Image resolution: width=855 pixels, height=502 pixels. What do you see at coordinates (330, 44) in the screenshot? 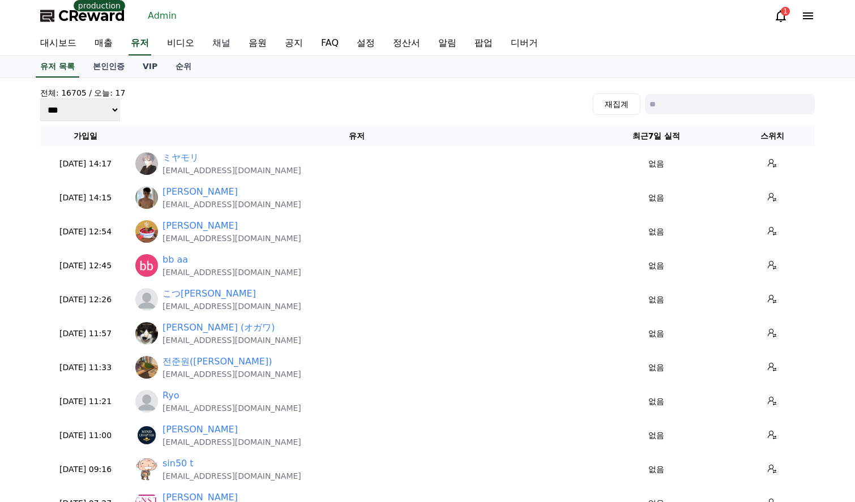
I see `a: FAQ` at bounding box center [330, 44].